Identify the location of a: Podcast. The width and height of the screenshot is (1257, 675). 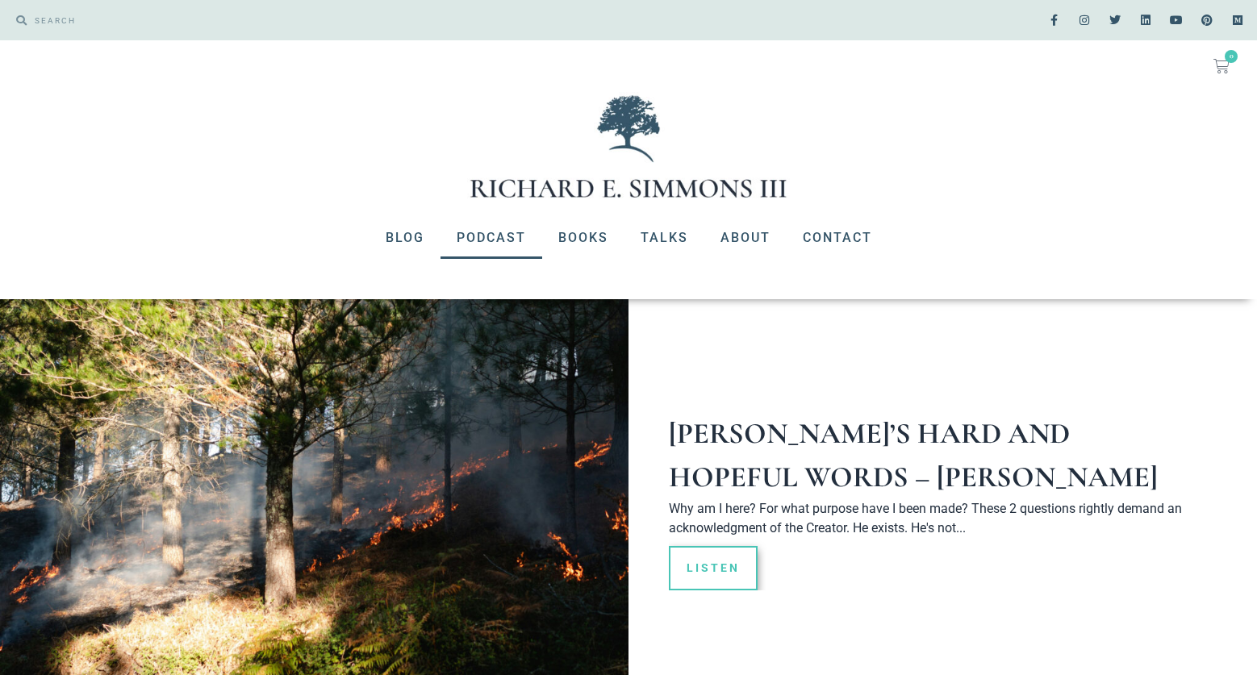
(491, 238).